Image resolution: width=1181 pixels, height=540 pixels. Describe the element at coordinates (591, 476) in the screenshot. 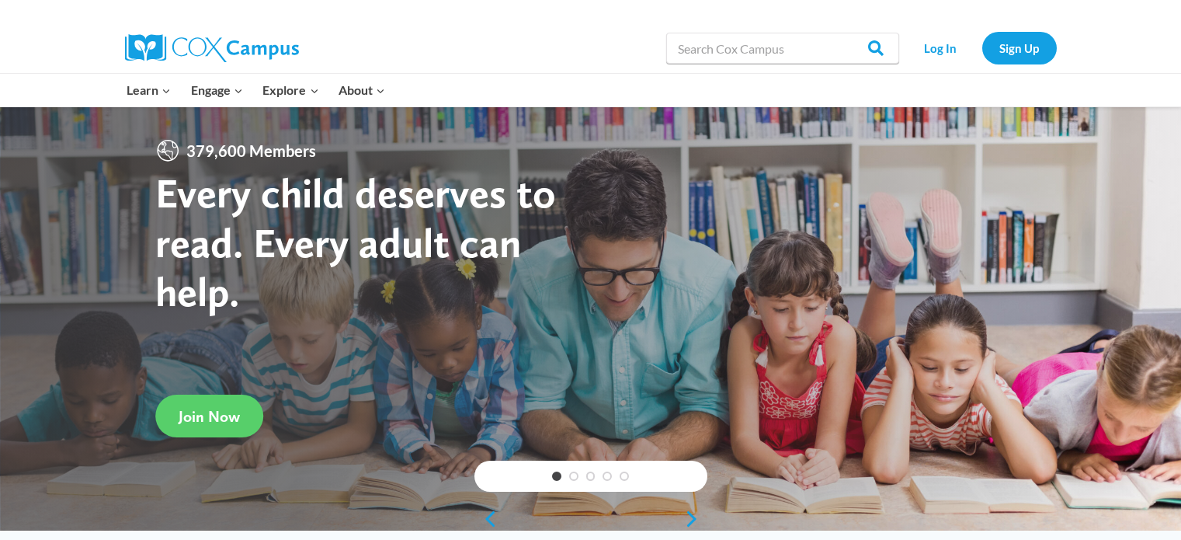

I see `a: 3` at that location.